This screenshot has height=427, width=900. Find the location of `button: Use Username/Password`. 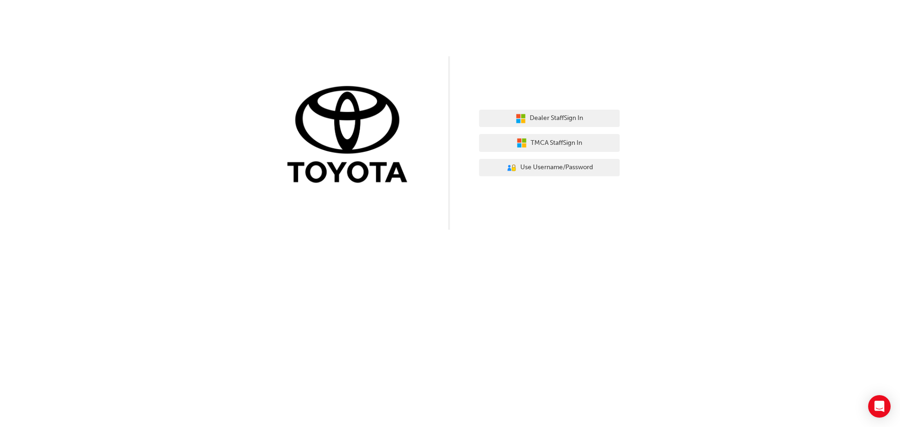

button: Use Username/Password is located at coordinates (549, 168).